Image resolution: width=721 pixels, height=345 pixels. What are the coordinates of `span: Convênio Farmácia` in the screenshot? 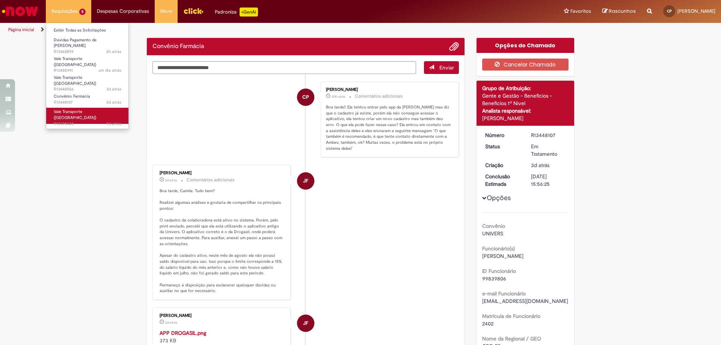 It's located at (72, 96).